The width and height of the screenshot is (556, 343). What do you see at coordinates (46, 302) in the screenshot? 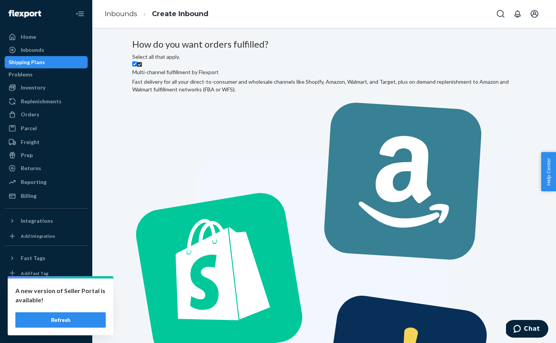
I see `button: Talk to Support` at bounding box center [46, 302].